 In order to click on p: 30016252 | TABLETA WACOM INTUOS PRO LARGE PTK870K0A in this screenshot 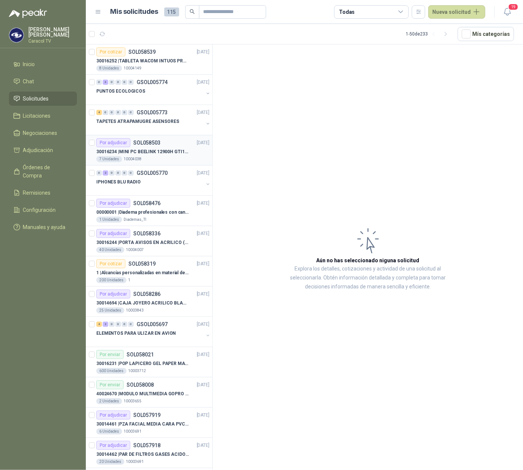, I will do `click(143, 61)`.